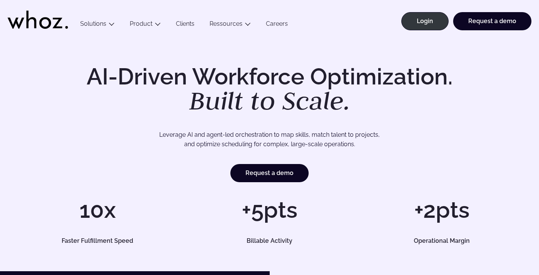  What do you see at coordinates (97, 209) in the screenshot?
I see `h1: 10x` at bounding box center [97, 209].